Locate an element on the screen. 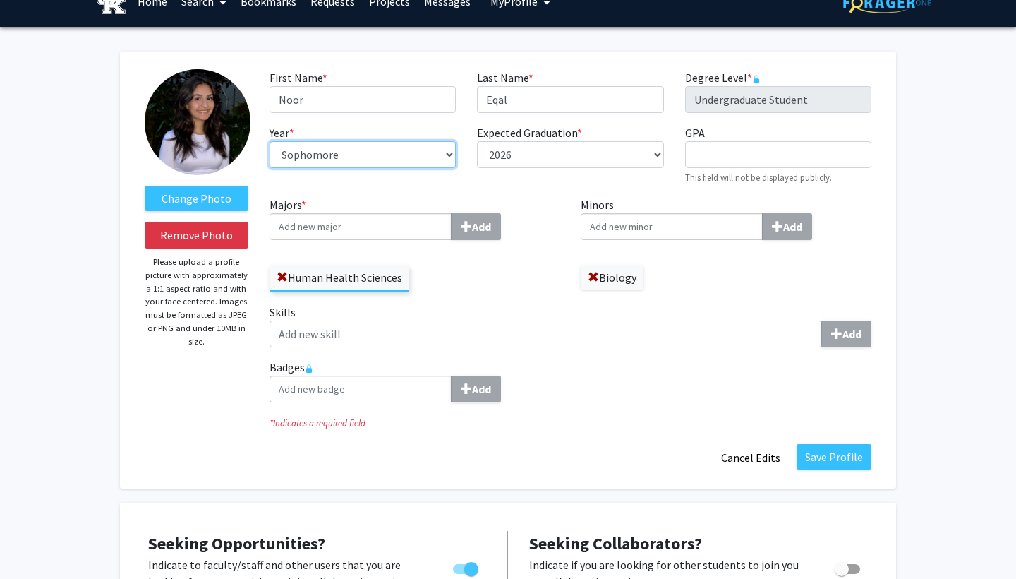 The width and height of the screenshot is (1016, 579). input: MinorsAdd is located at coordinates (672, 227).